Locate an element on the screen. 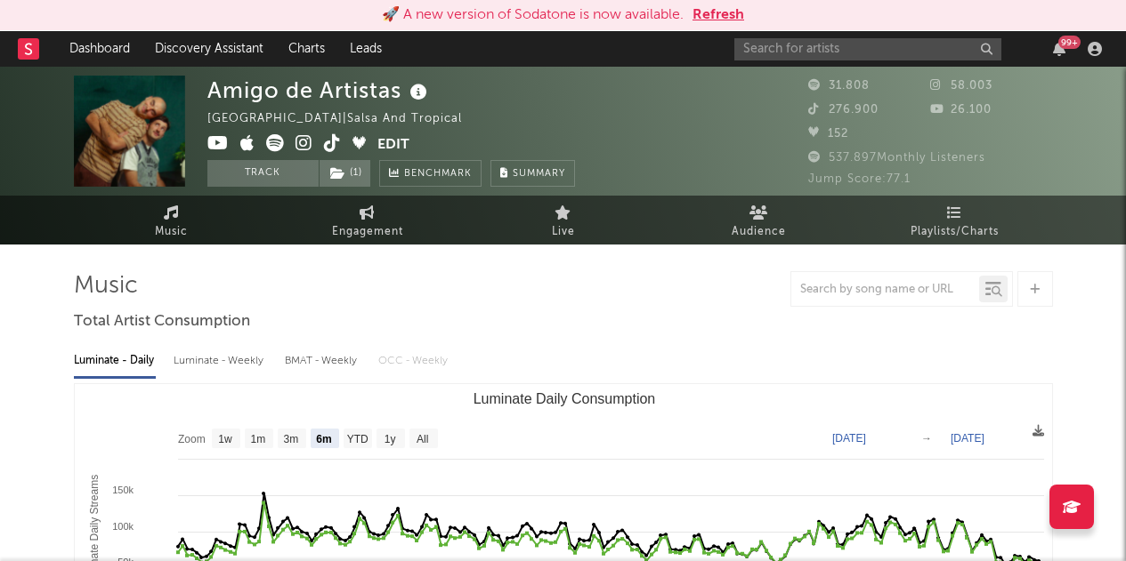 Image resolution: width=1126 pixels, height=561 pixels. span: Total Artist Consumption is located at coordinates (162, 322).